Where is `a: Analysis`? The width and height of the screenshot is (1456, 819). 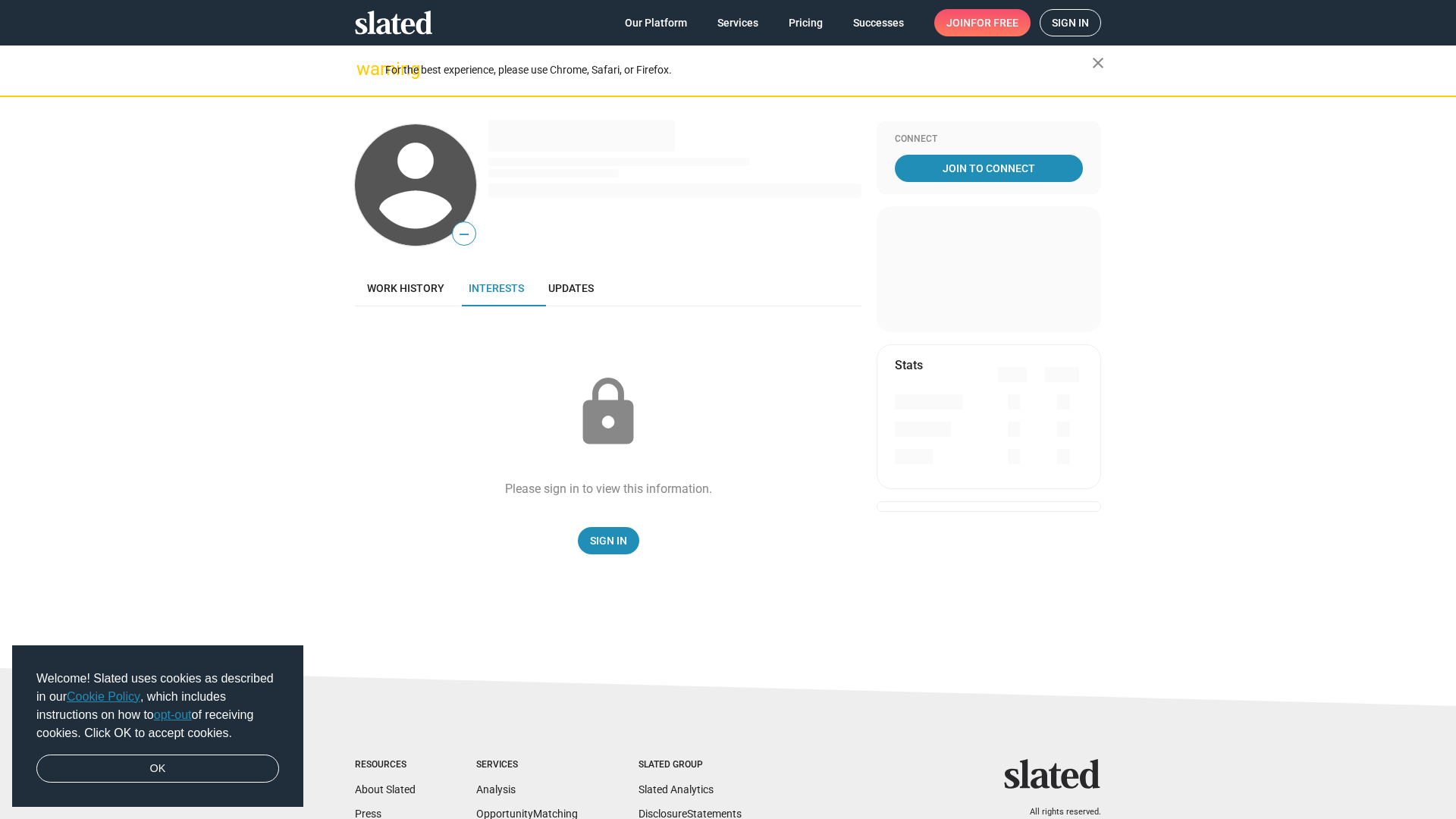
a: Analysis is located at coordinates (496, 789).